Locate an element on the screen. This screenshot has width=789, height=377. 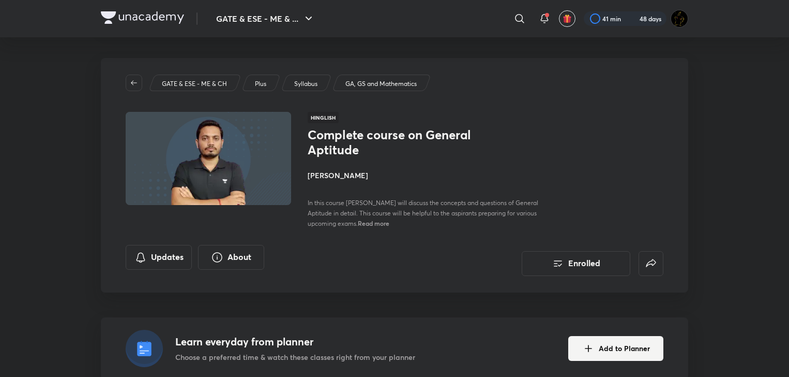
img: Ranit Maity01 is located at coordinates (680, 19).